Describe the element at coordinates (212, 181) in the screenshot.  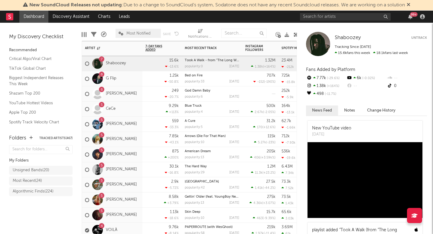
I see `div: Ocean City` at that location.